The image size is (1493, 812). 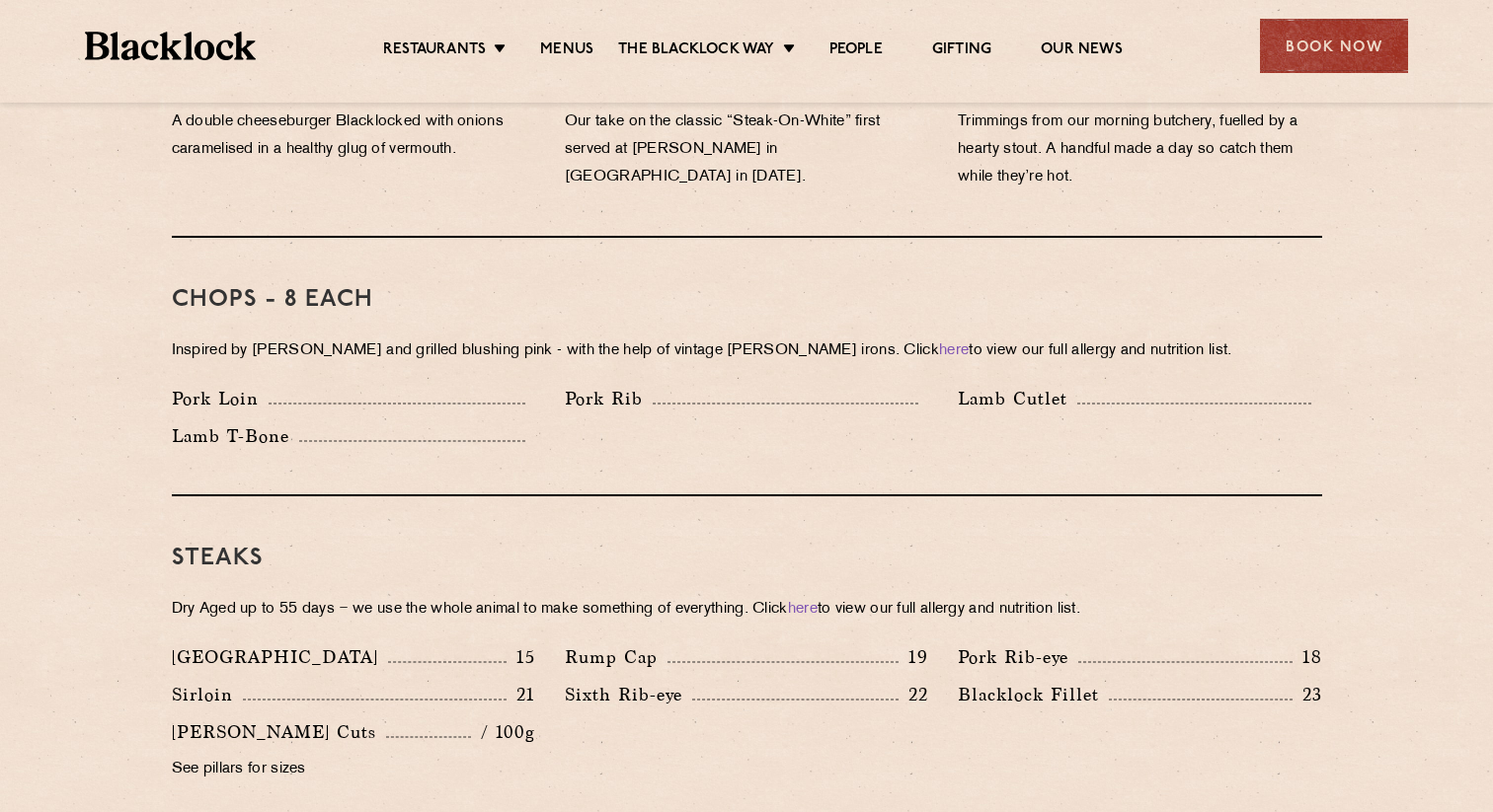 What do you see at coordinates (1033, 695) in the screenshot?
I see `p: Blacklock Fillet` at bounding box center [1033, 695].